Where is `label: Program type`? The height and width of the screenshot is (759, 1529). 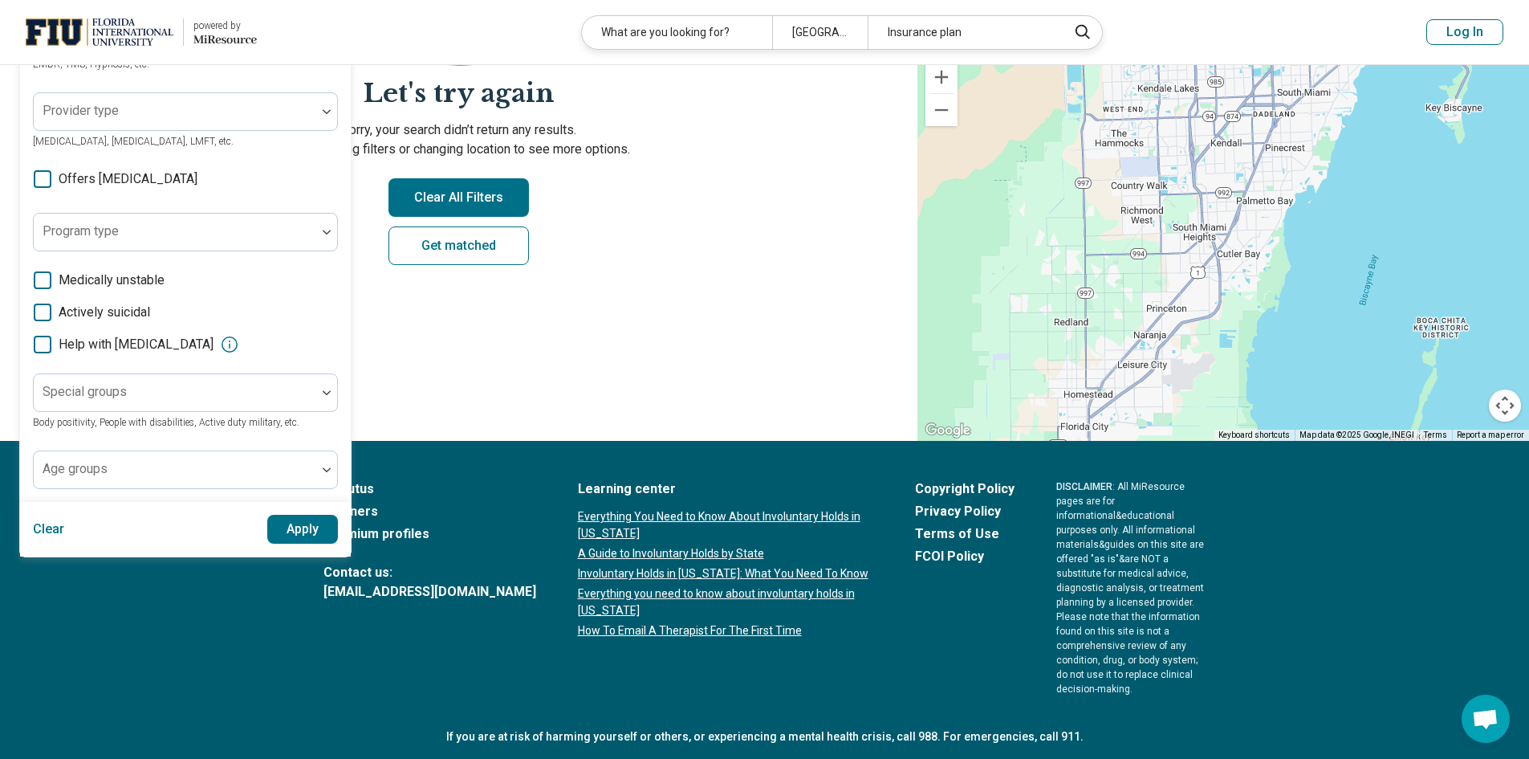 label: Program type is located at coordinates (80, 230).